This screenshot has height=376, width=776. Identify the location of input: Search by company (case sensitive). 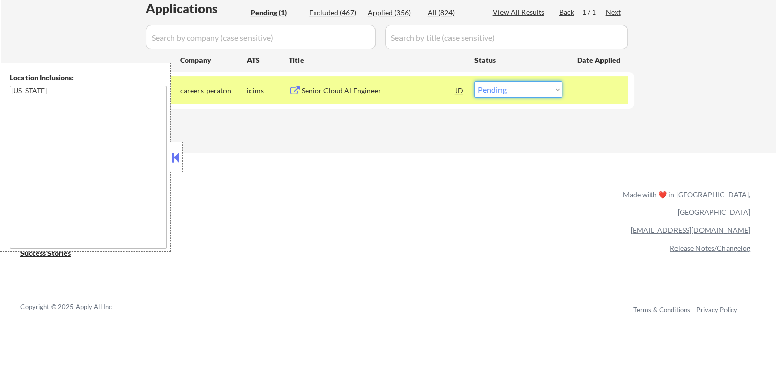
(261, 37).